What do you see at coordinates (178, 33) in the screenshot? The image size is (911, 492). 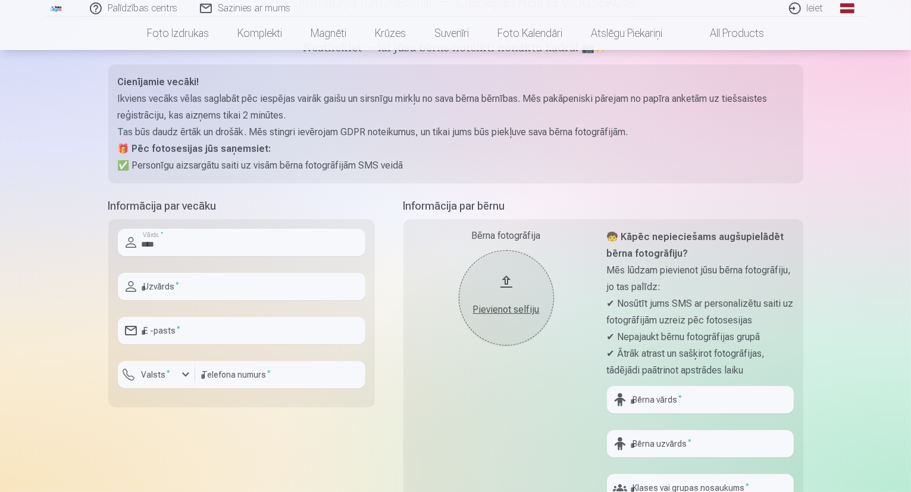 I see `a: Foto izdrukas` at bounding box center [178, 33].